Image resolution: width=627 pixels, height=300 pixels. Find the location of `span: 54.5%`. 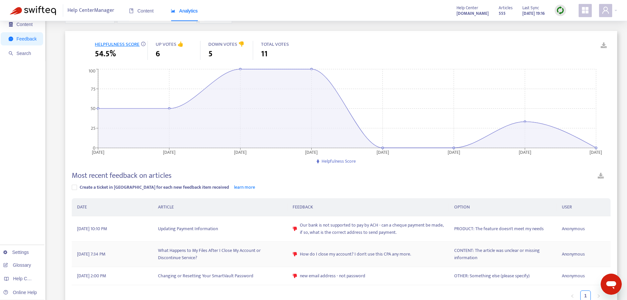

span: 54.5% is located at coordinates (105, 54).